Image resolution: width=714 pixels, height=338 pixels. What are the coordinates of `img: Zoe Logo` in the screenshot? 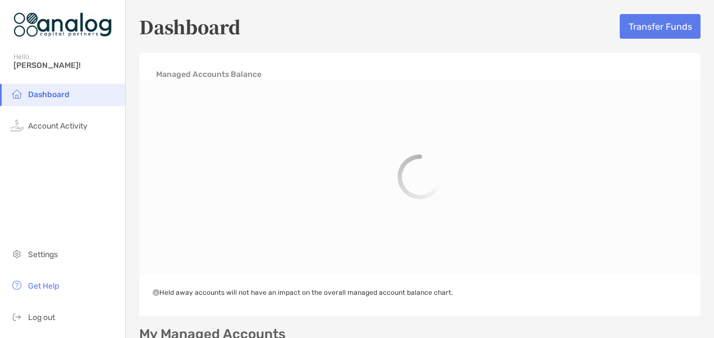 It's located at (62, 25).